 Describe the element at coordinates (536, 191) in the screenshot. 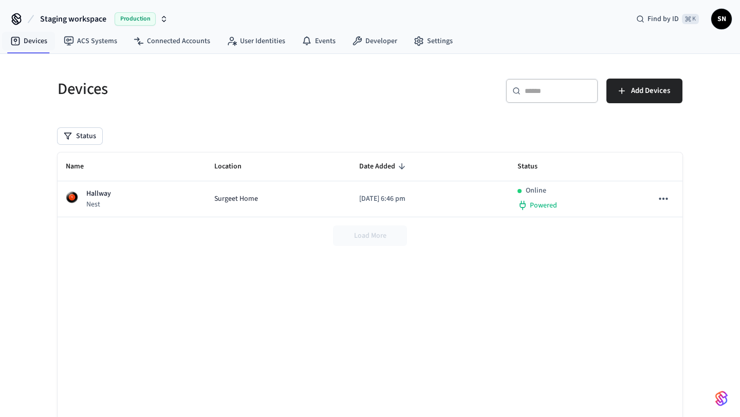

I see `p: Online` at that location.